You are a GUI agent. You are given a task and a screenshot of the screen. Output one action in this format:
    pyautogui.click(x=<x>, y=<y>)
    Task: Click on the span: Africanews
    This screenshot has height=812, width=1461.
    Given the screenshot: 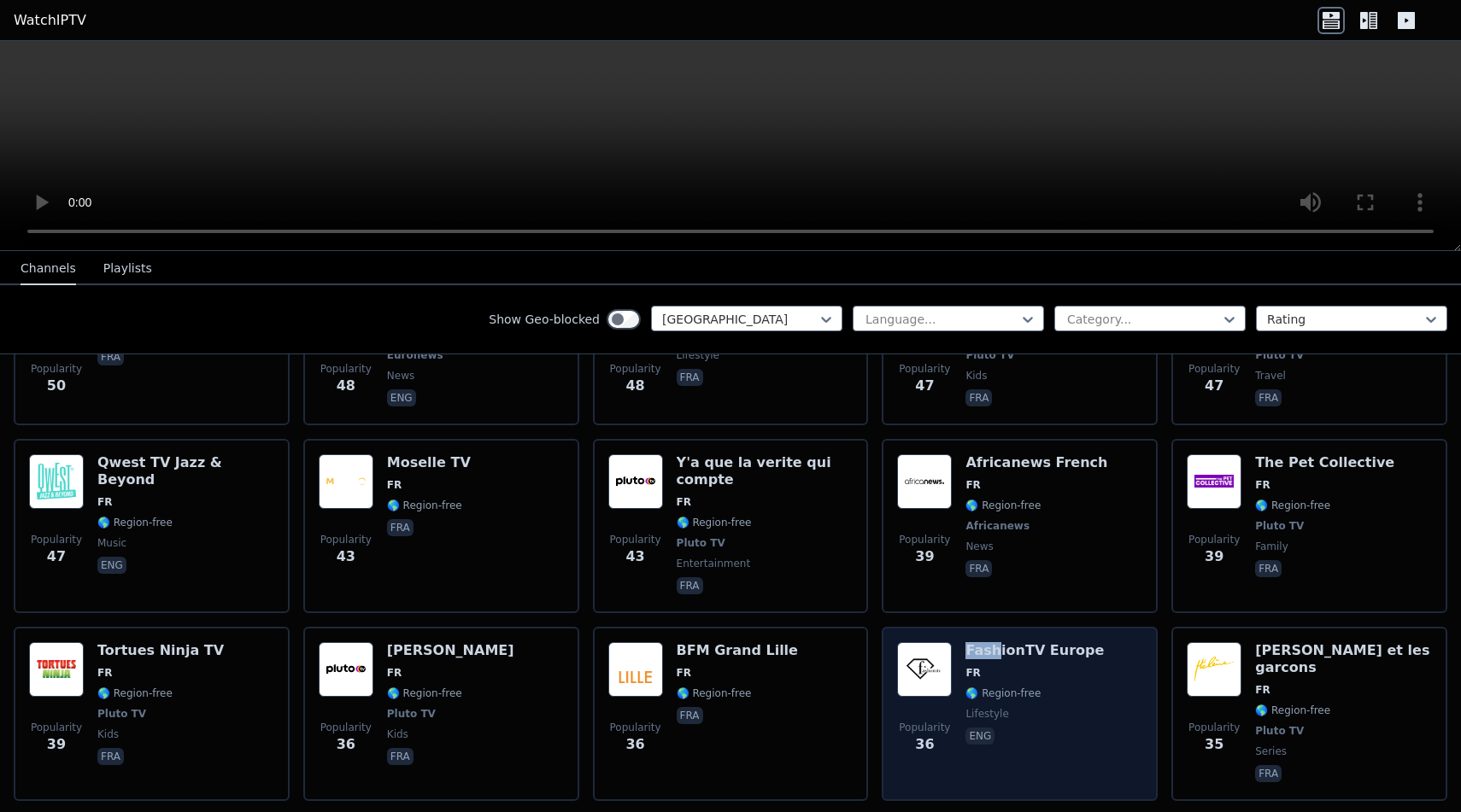 What is the action you would take?
    pyautogui.click(x=997, y=527)
    